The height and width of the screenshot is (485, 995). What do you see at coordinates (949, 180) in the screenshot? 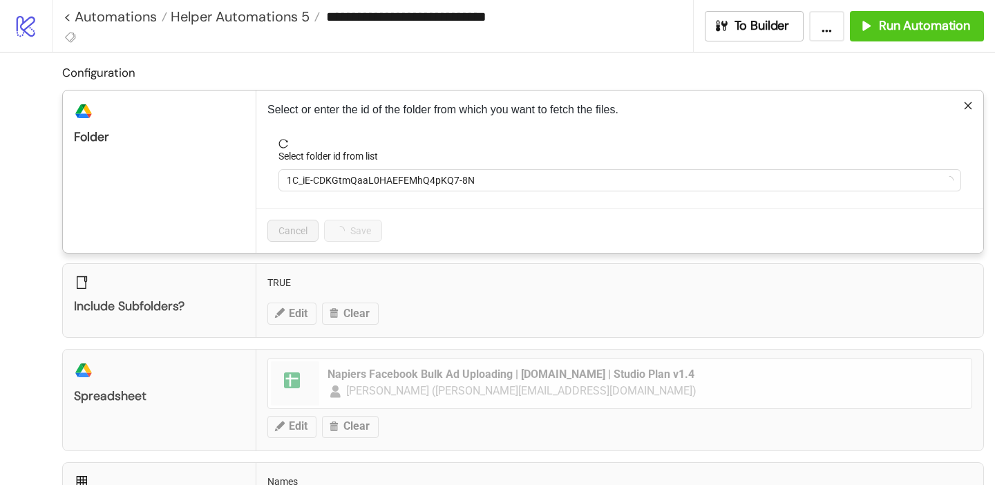
I see `span: loading` at bounding box center [949, 180].